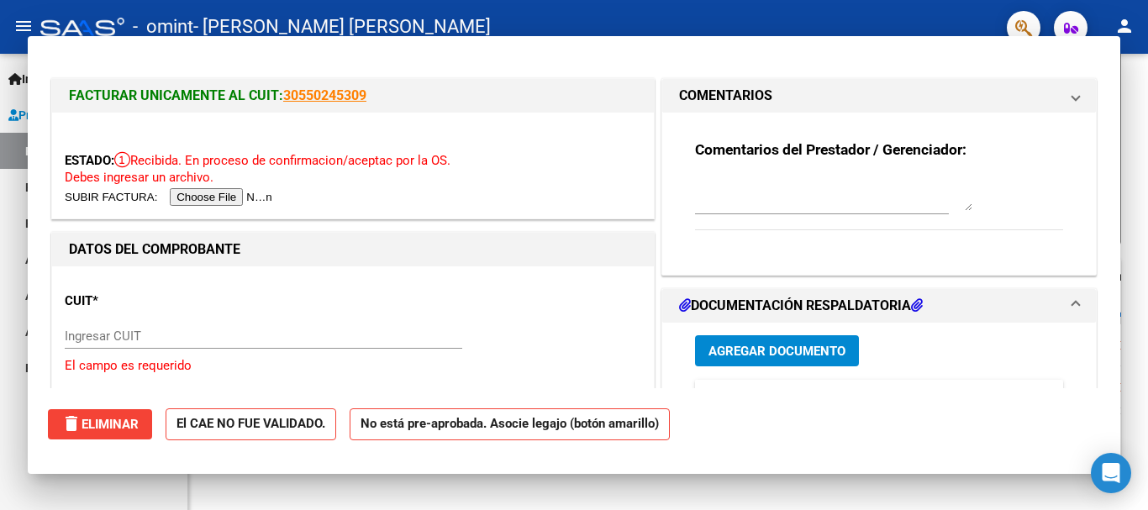  Describe the element at coordinates (163, 27) in the screenshot. I see `span: - omint` at that location.